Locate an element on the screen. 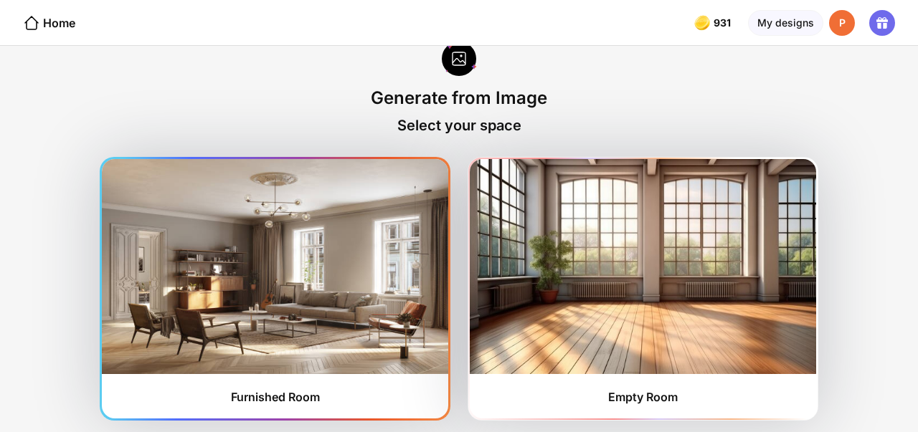  div: Furnished Room is located at coordinates (275, 397).